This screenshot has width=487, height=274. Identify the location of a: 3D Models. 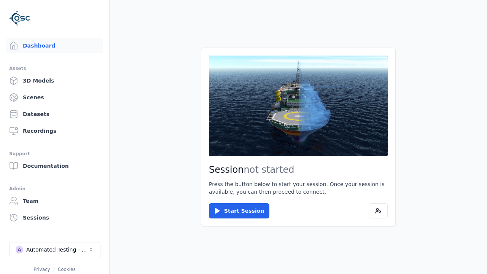
(54, 81).